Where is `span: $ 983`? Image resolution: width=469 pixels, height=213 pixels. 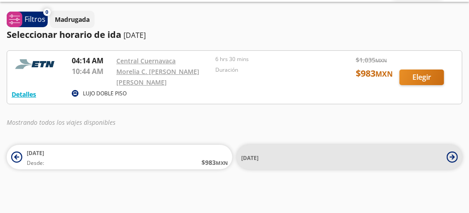
span: $ 983 is located at coordinates (214, 162).